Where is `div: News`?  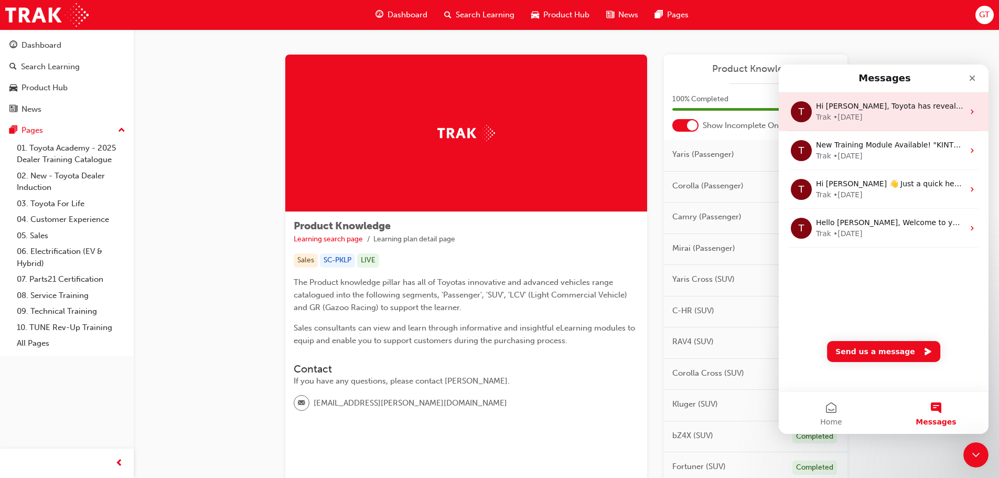 div: News is located at coordinates (31, 109).